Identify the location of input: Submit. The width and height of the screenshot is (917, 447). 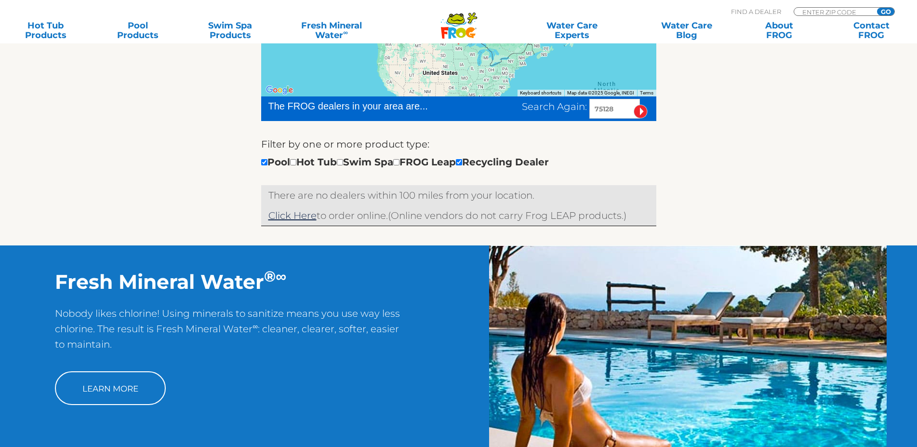
(640, 111).